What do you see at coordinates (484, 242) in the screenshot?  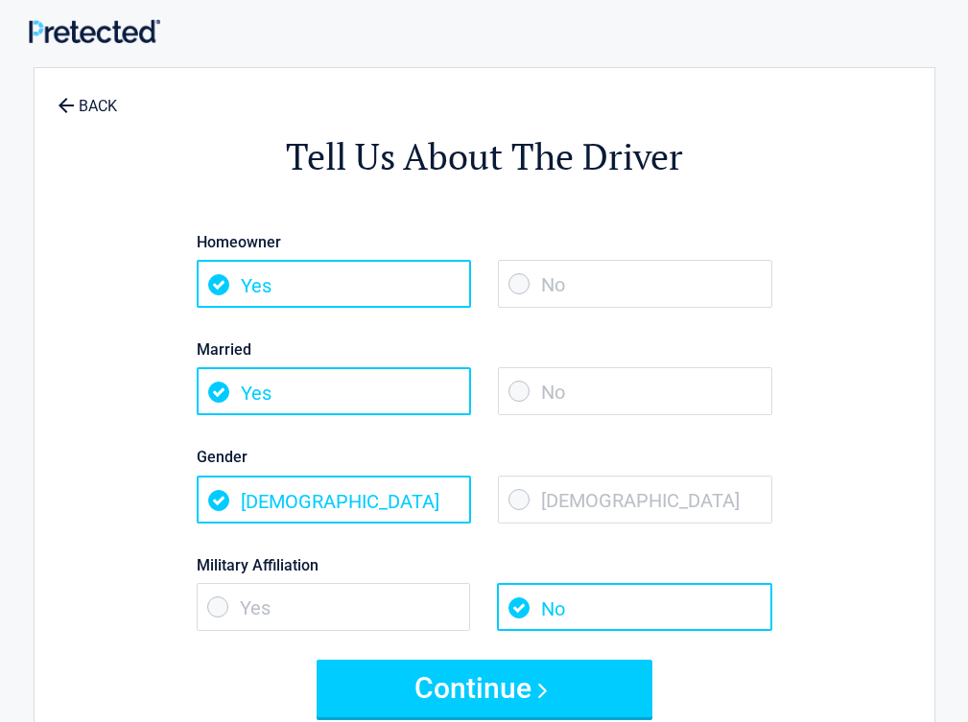 I see `label: Homeowner` at bounding box center [484, 242].